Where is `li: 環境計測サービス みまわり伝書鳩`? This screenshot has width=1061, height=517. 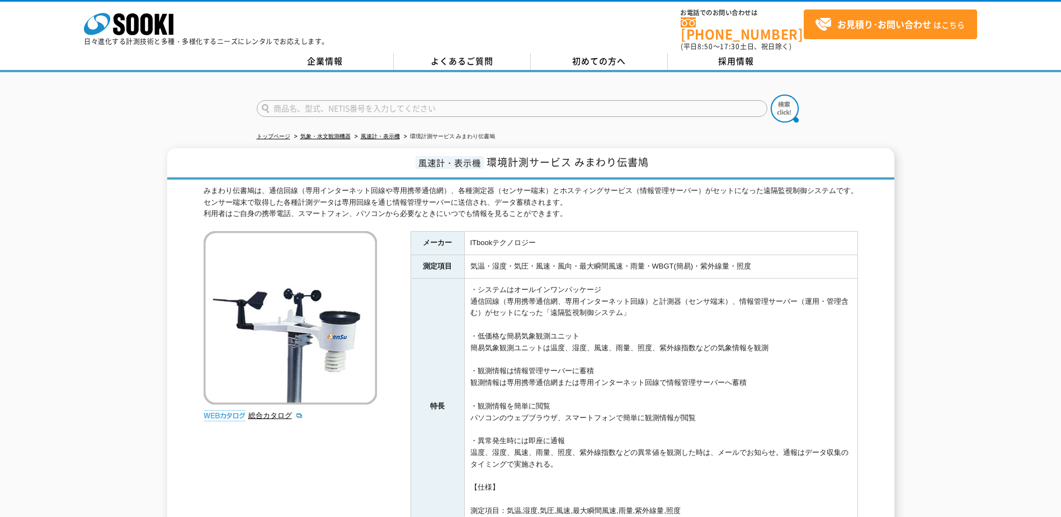 li: 環境計測サービス みまわり伝書鳩 is located at coordinates (449, 137).